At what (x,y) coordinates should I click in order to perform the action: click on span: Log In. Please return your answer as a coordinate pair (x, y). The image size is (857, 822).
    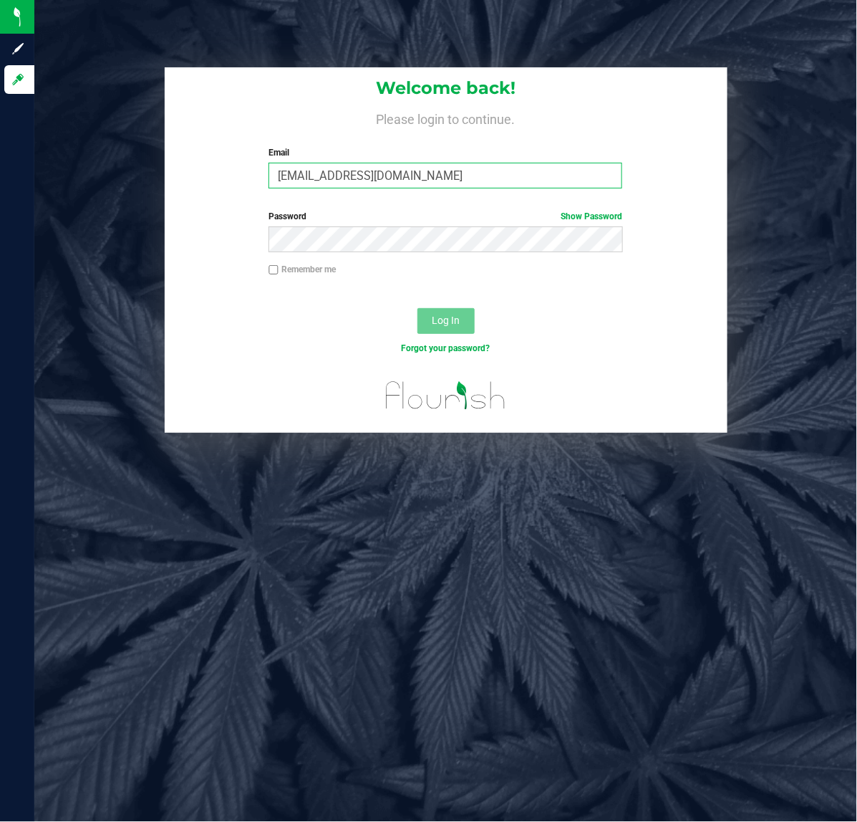
    Looking at the image, I should click on (446, 320).